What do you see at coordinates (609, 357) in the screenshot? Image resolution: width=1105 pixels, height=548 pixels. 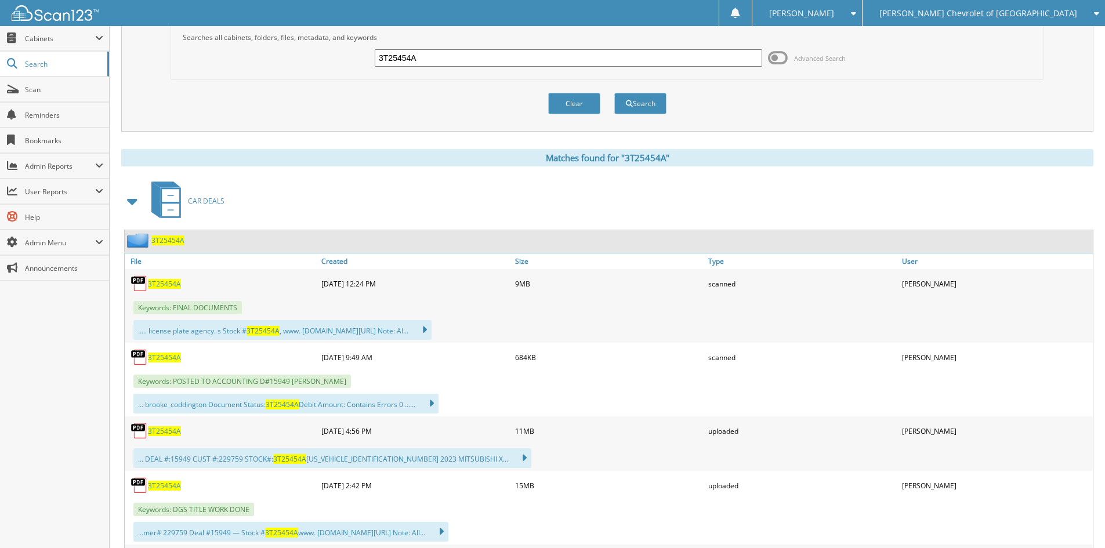 I see `div: 684KB` at bounding box center [609, 357].